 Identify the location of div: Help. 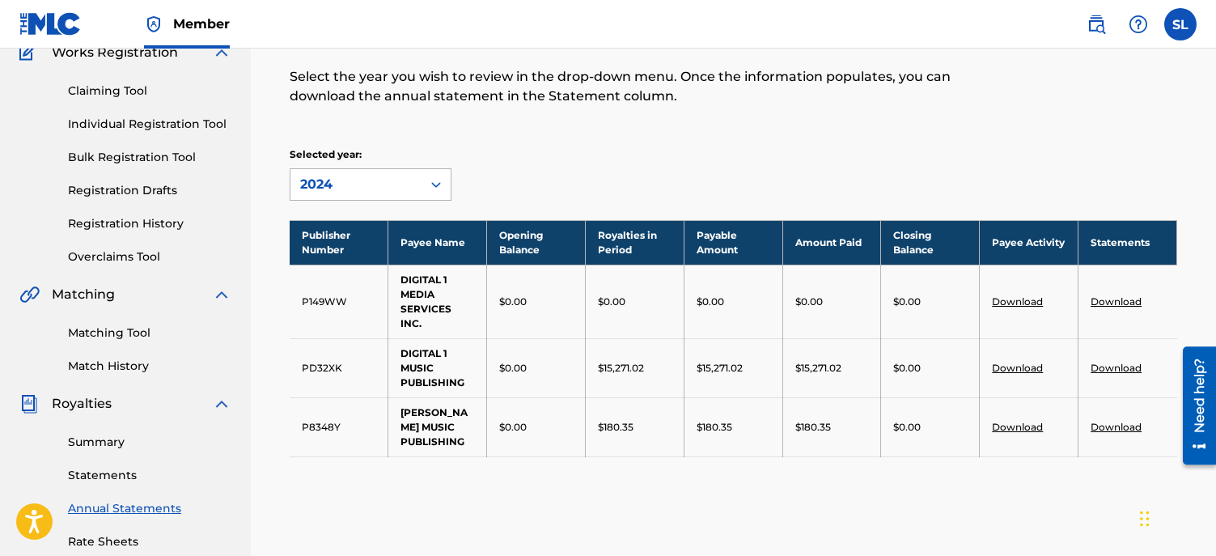
(1138, 24).